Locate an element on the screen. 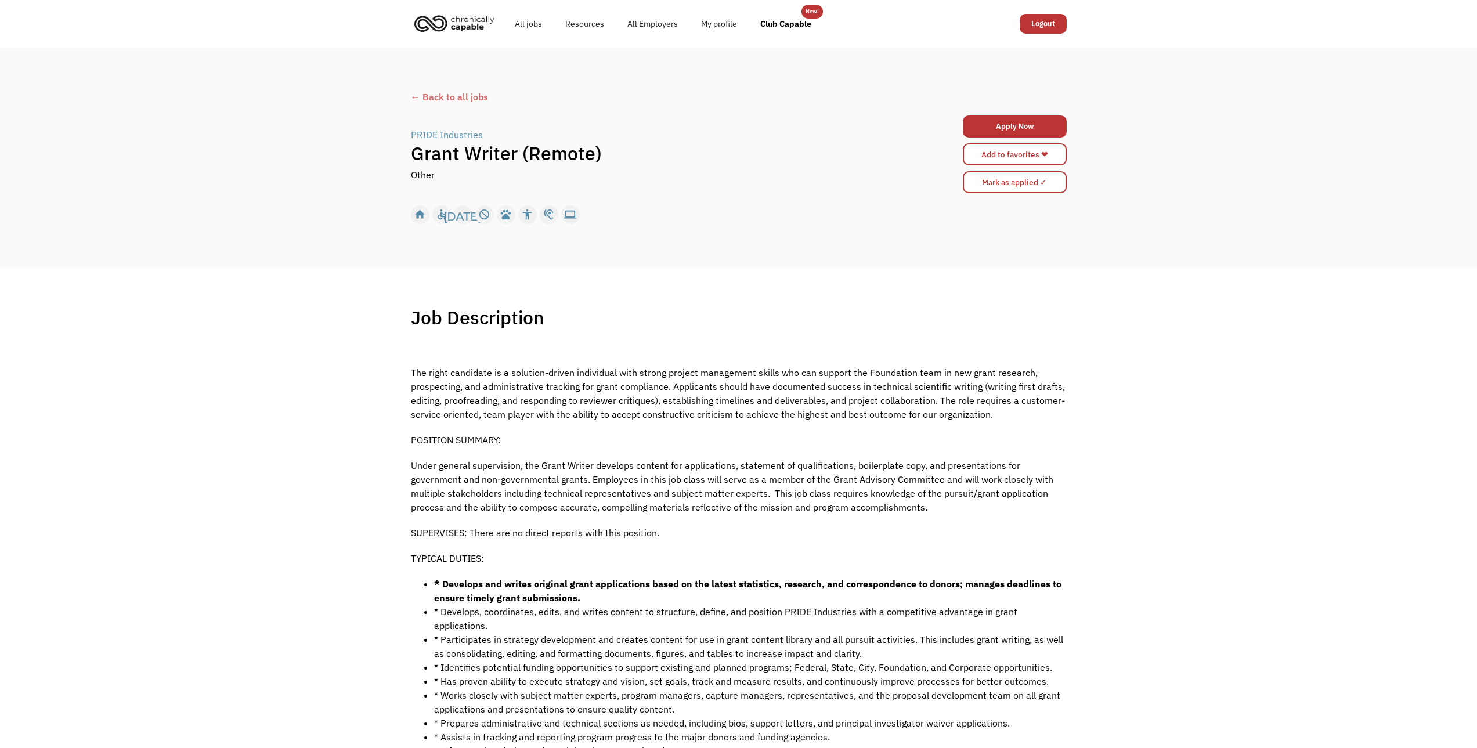 The image size is (1477, 748). div: New! is located at coordinates (812, 12).